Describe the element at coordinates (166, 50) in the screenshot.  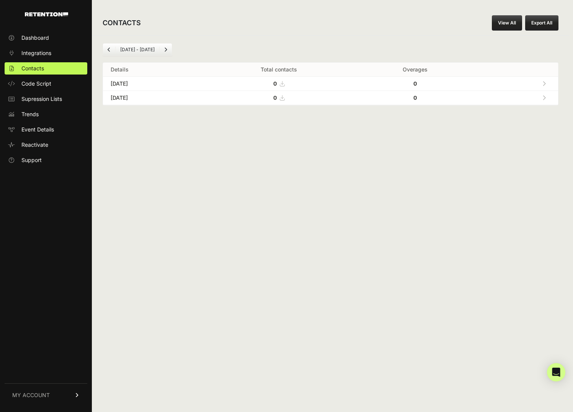
I see `a: Next` at that location.